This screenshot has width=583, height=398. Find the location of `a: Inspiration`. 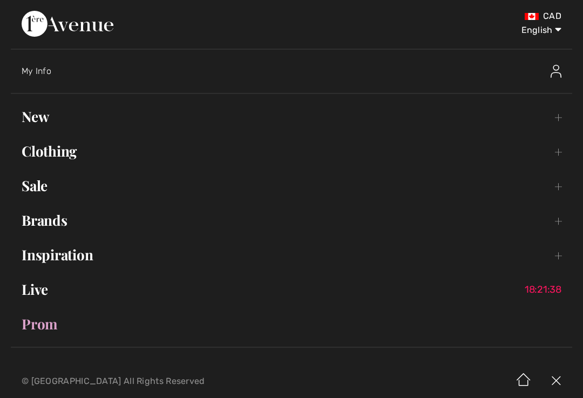

a: Inspiration is located at coordinates (291, 255).